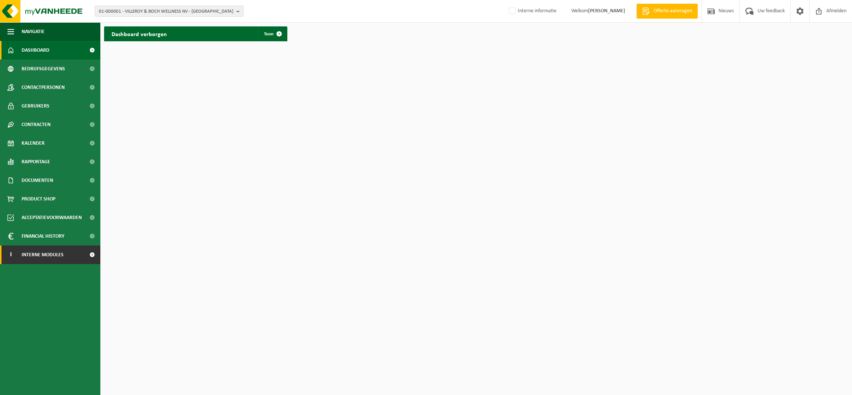  I want to click on span: I, so click(11, 255).